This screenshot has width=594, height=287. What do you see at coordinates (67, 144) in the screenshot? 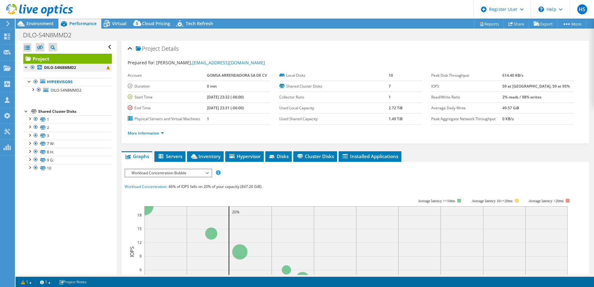
I see `a: 7 W:` at bounding box center [67, 144].